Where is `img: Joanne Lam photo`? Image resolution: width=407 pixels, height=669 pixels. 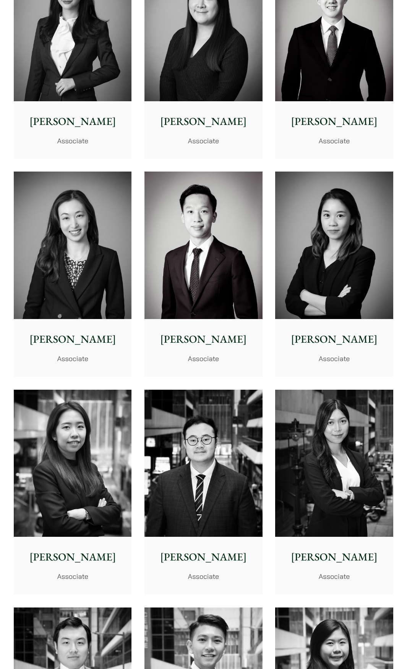 img: Joanne Lam photo is located at coordinates (334, 463).